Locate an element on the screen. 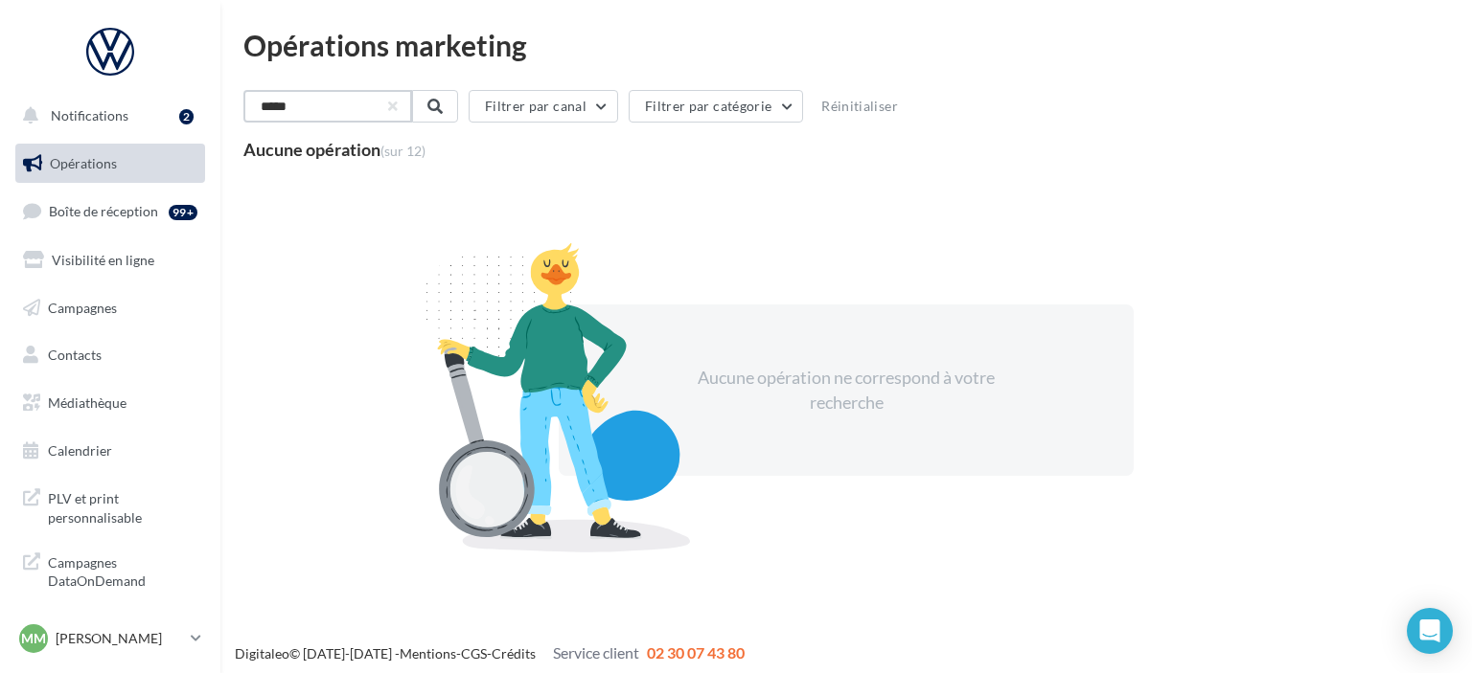 This screenshot has height=673, width=1472. button: Filtrer par catégorie is located at coordinates (716, 106).